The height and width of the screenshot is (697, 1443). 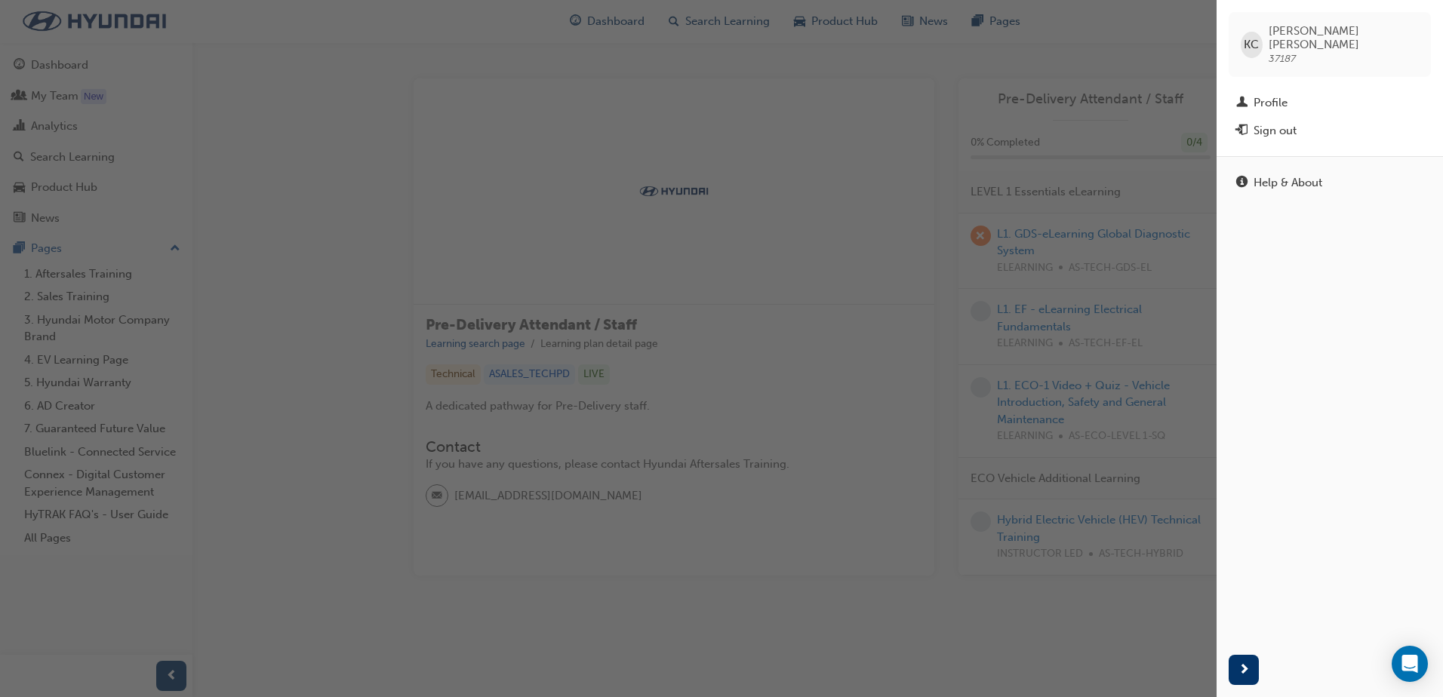 What do you see at coordinates (1330, 103) in the screenshot?
I see `a: Profile` at bounding box center [1330, 103].